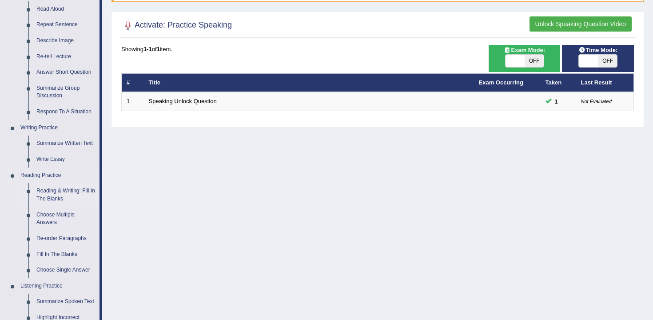  I want to click on a: Reading Practice, so click(58, 176).